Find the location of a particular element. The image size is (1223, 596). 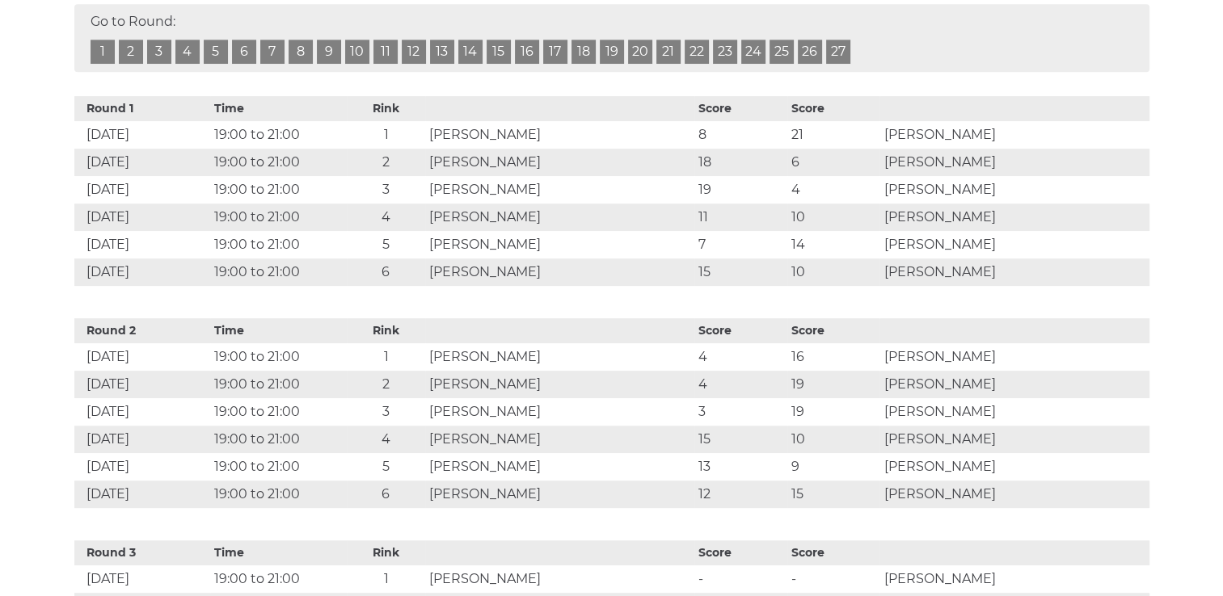

td: 11 is located at coordinates (740, 217).